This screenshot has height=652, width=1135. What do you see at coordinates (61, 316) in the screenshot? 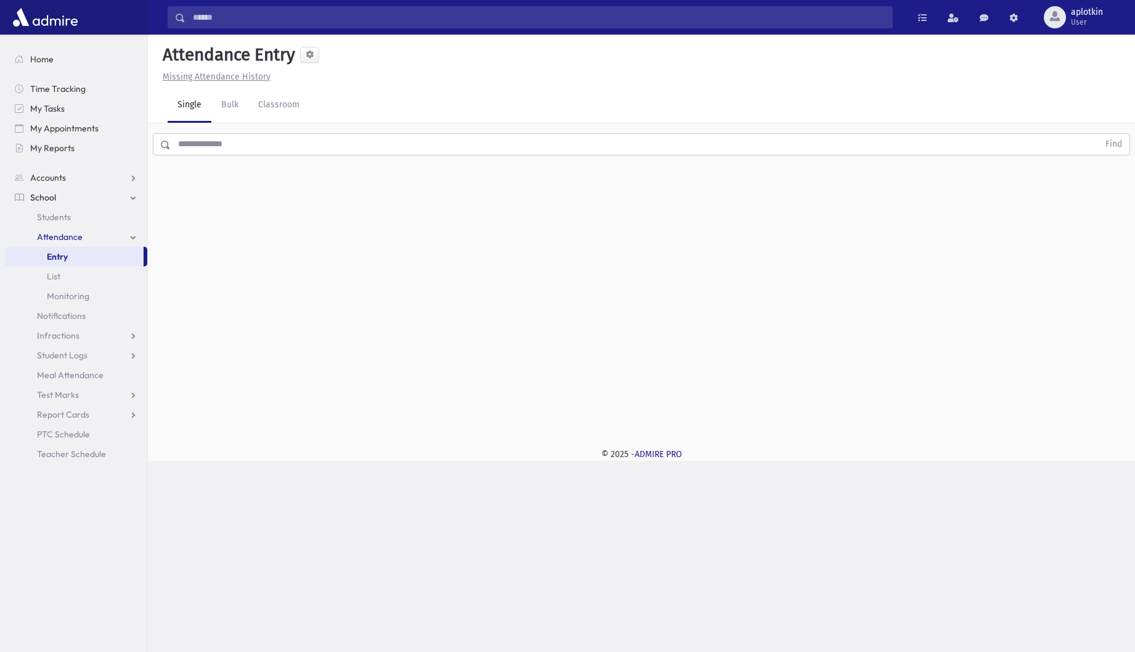
I see `span: Notifications` at bounding box center [61, 316].